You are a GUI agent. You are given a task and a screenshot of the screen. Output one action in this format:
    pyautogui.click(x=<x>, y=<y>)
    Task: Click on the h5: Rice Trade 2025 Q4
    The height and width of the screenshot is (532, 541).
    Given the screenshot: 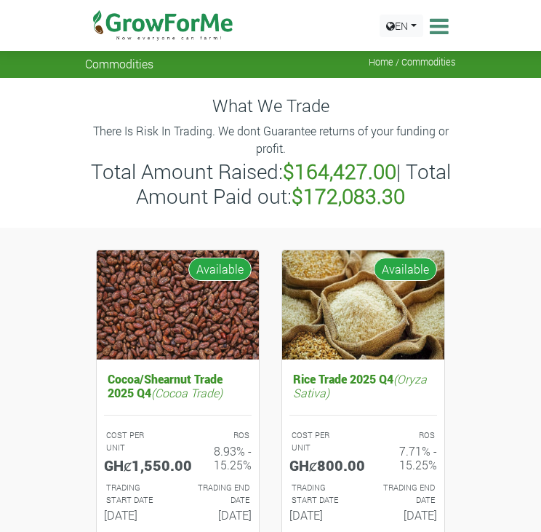 What is the action you would take?
    pyautogui.click(x=363, y=386)
    